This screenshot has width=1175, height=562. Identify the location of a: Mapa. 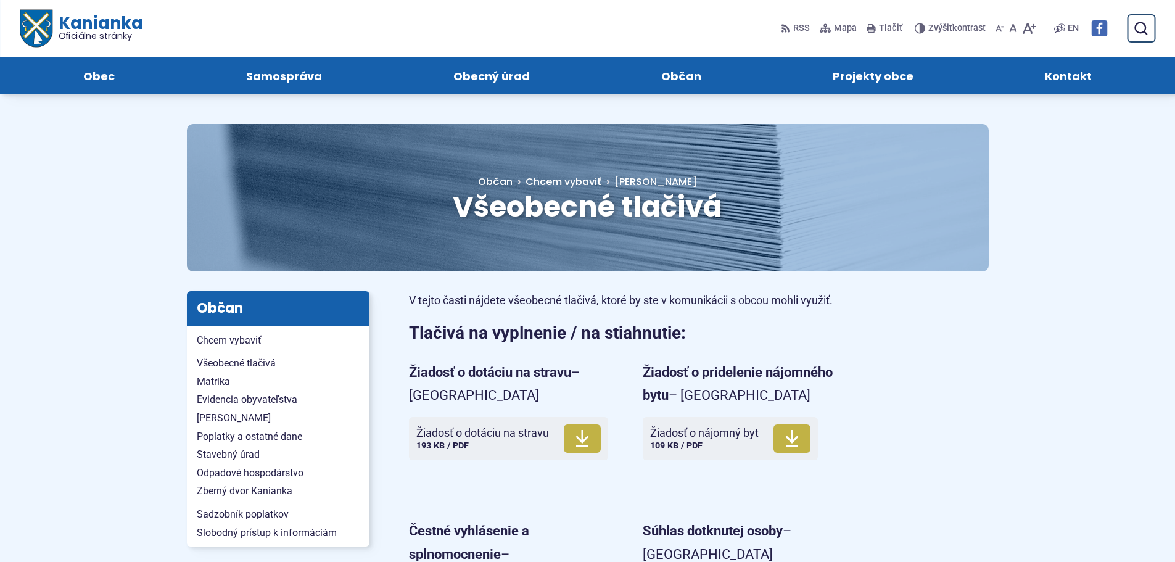
(839, 28).